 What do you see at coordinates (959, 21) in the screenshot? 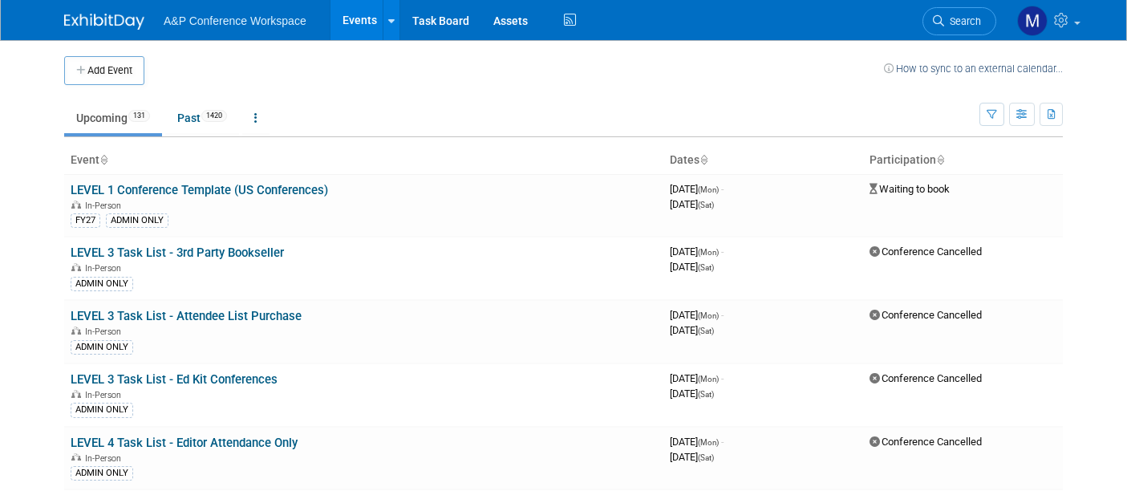
I see `a: Search` at bounding box center [959, 21].